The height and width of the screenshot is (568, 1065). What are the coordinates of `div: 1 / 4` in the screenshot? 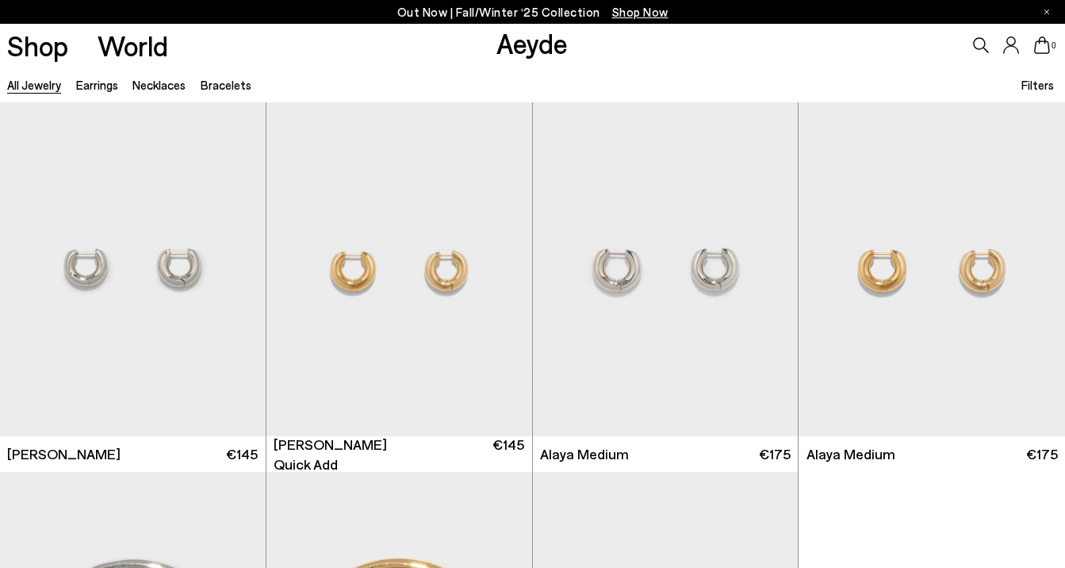 It's located at (399, 269).